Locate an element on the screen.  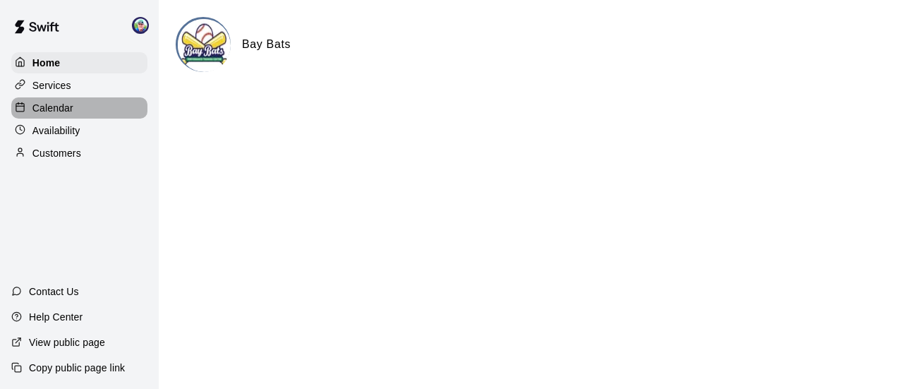
a: Home is located at coordinates (79, 63).